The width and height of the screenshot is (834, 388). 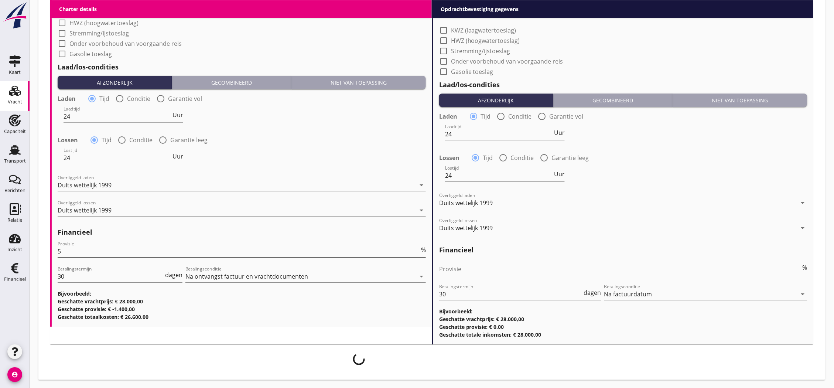 What do you see at coordinates (15, 279) in the screenshot?
I see `div: Financieel` at bounding box center [15, 279].